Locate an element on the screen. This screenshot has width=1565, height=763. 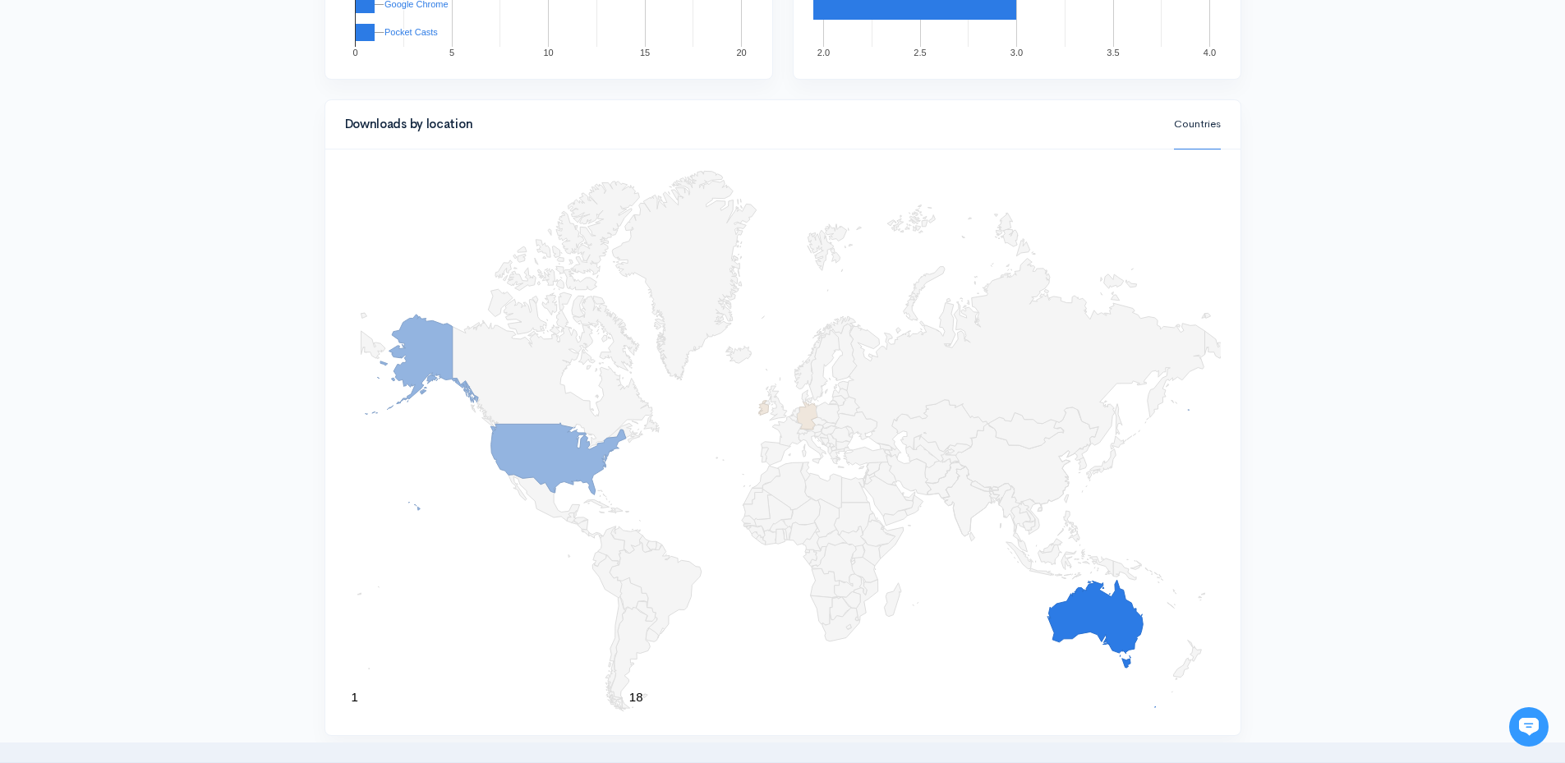
text: 1 is located at coordinates (354, 696).